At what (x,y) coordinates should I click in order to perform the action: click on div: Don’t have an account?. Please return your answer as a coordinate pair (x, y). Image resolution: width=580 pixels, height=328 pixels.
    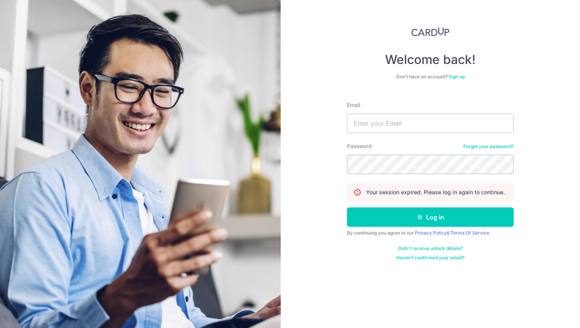
    Looking at the image, I should click on (430, 77).